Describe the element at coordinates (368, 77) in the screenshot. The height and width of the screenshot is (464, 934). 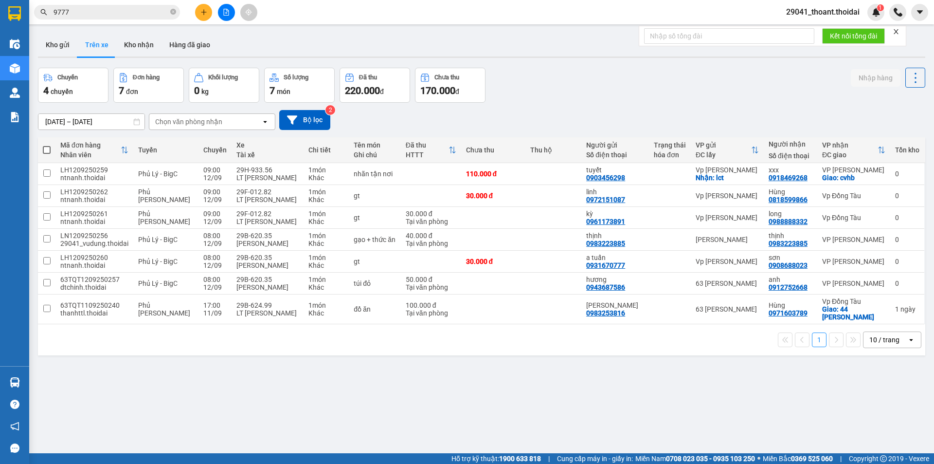
I see `div: Đã thu` at that location.